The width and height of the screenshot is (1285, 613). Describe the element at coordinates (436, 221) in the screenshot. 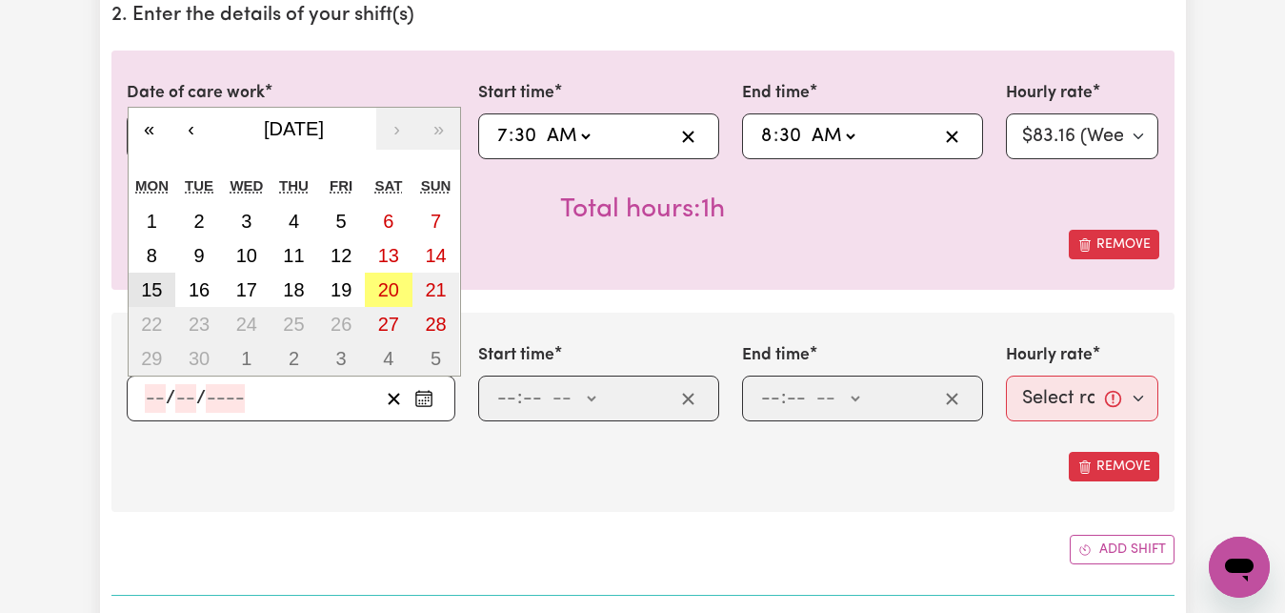

I see `button: September 7, 2025` at that location.